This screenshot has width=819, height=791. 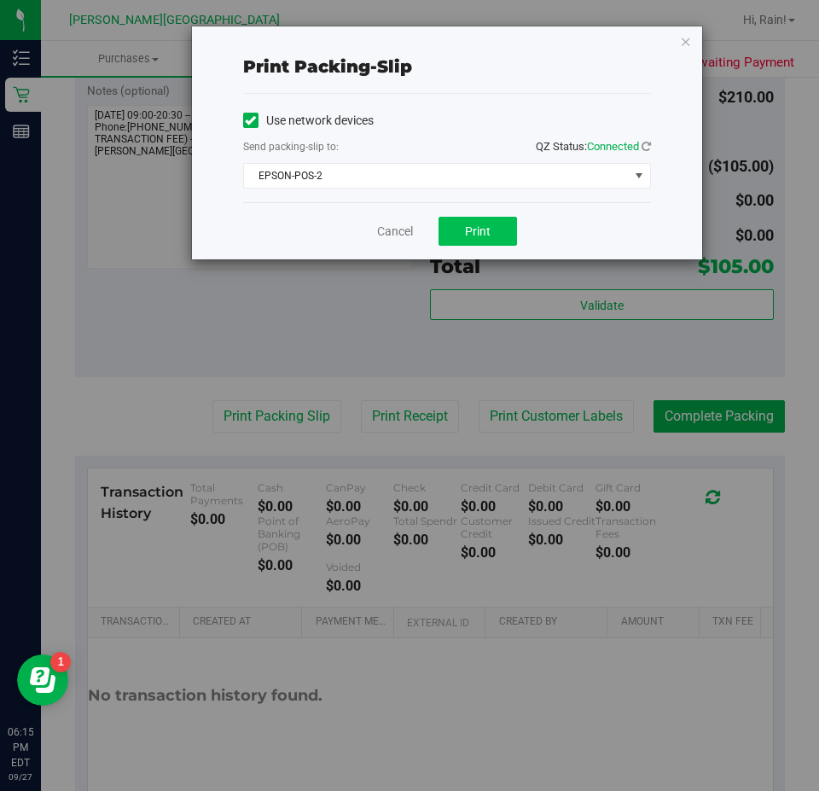 What do you see at coordinates (308, 120) in the screenshot?
I see `label: Use network devices` at bounding box center [308, 120].